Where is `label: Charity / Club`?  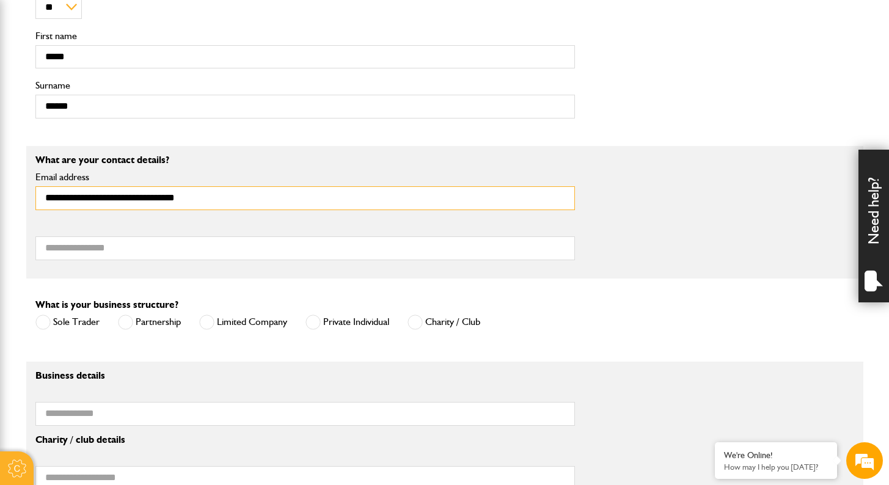 label: Charity / Club is located at coordinates (444, 322).